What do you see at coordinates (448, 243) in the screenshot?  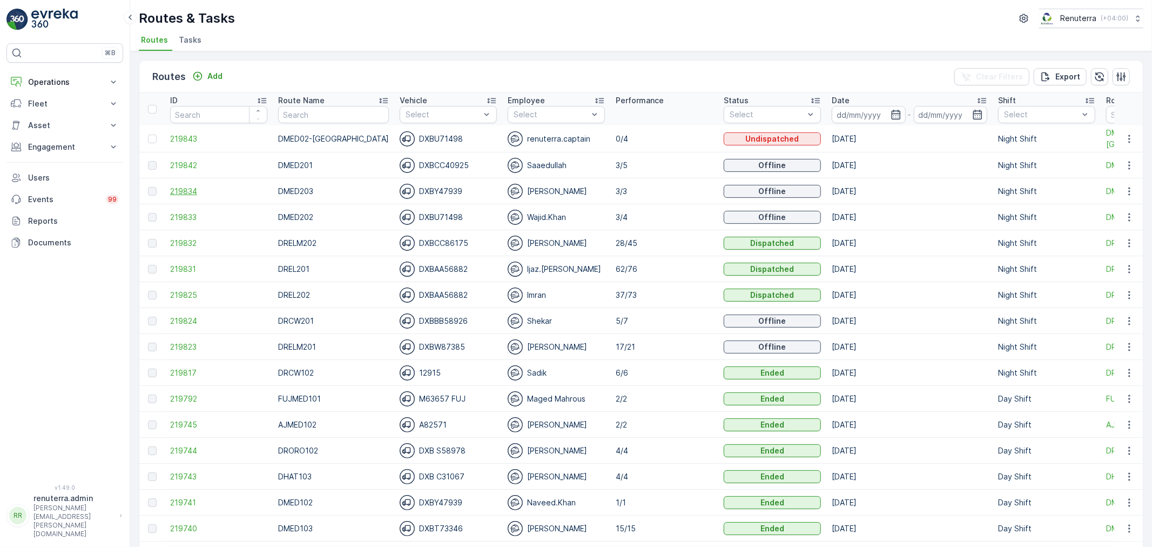 I see `div: DXBCC86175` at bounding box center [448, 243].